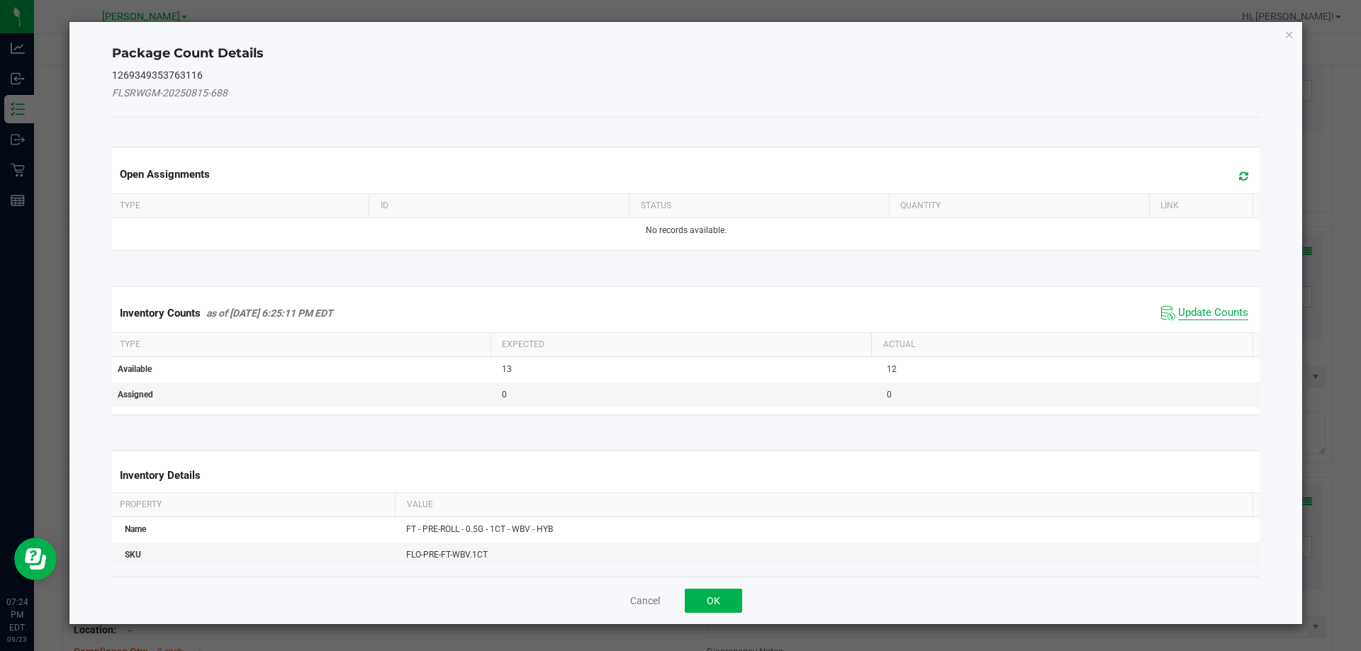 The width and height of the screenshot is (1361, 651). What do you see at coordinates (713, 601) in the screenshot?
I see `button: OK` at bounding box center [713, 601].